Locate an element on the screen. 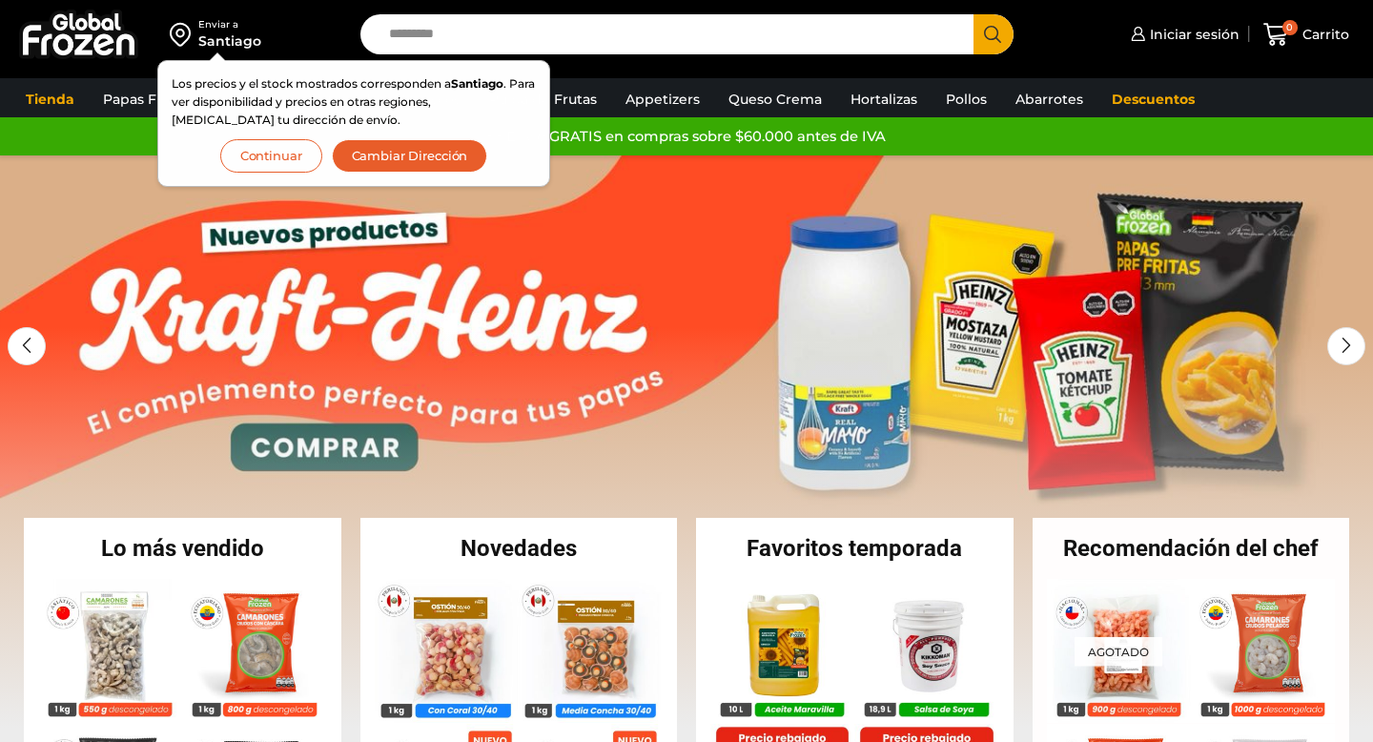 The image size is (1373, 742). div: Enviar a is located at coordinates (230, 25).